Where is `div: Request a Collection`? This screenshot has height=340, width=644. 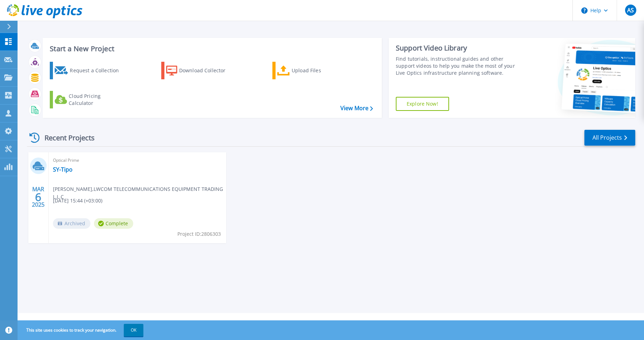 div: Request a Collection is located at coordinates (98, 71).